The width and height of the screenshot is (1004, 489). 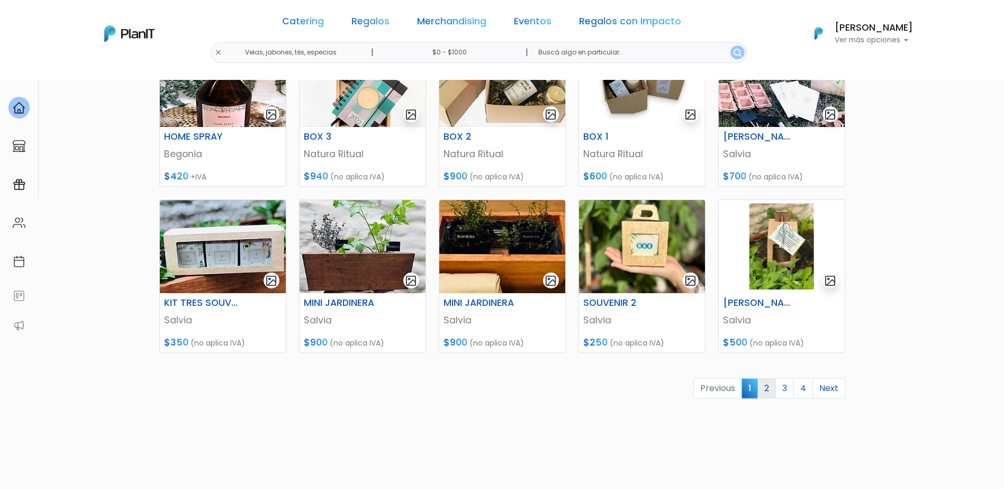 What do you see at coordinates (363, 80) in the screenshot?
I see `img: thumb_WhatsApp_Image_2021-10-19_at_21.03.51__1_portada.jpeg` at bounding box center [363, 80].